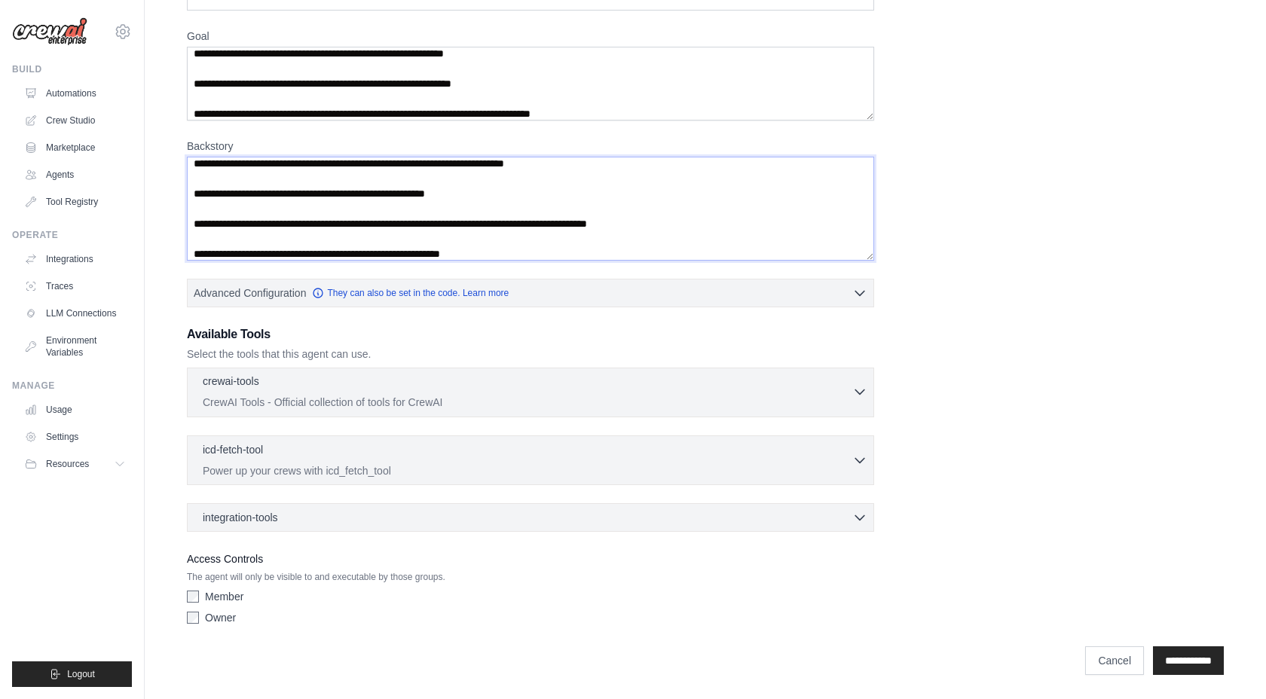 The image size is (1266, 699). Describe the element at coordinates (72, 69) in the screenshot. I see `div: Build` at that location.